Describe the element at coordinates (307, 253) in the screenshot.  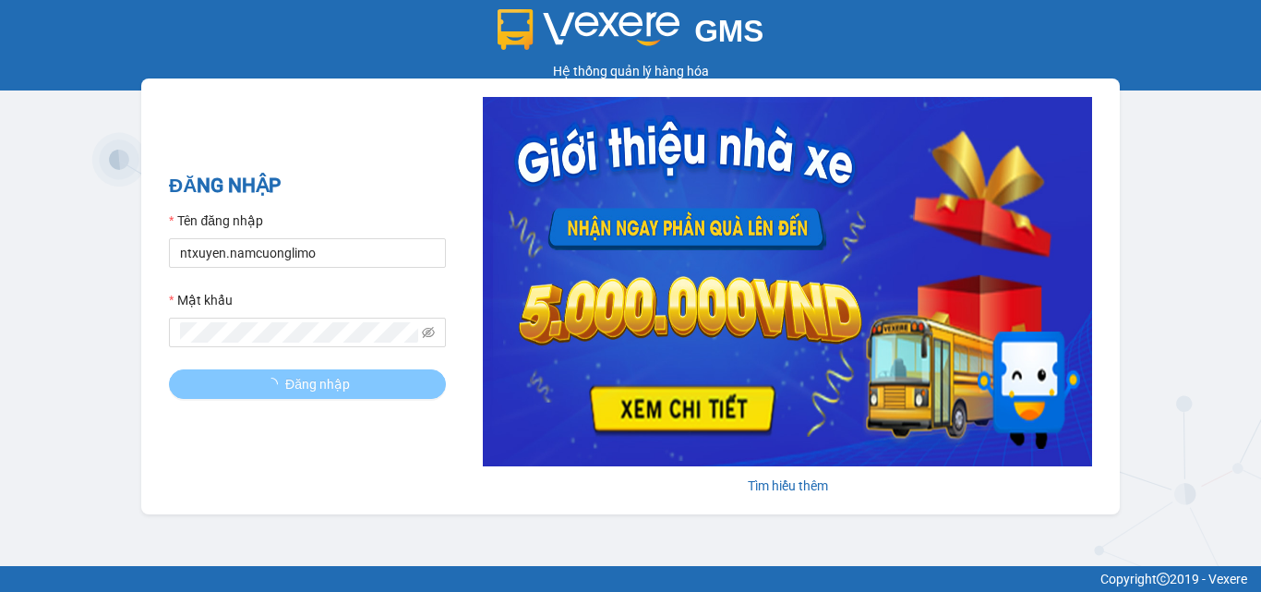
I see `input: Tên đăng nhập` at that location.